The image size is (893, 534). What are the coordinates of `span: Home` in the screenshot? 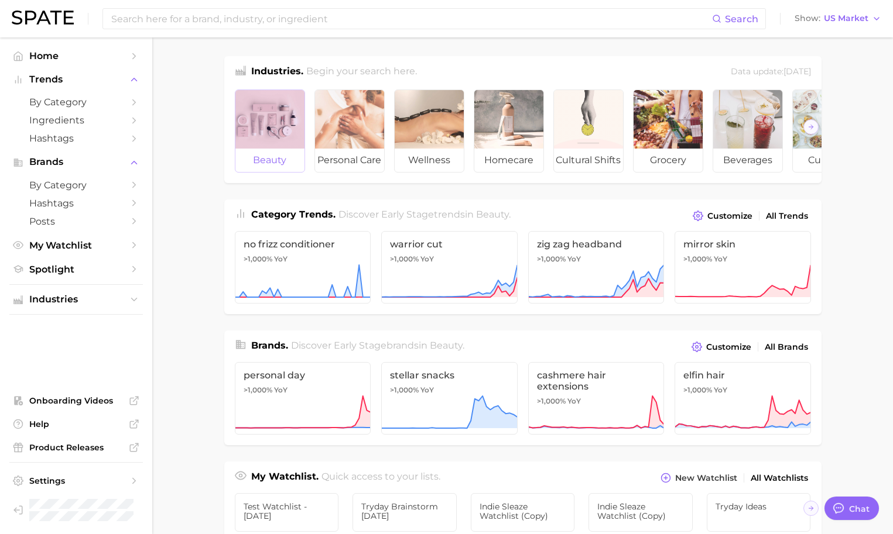 It's located at (76, 56).